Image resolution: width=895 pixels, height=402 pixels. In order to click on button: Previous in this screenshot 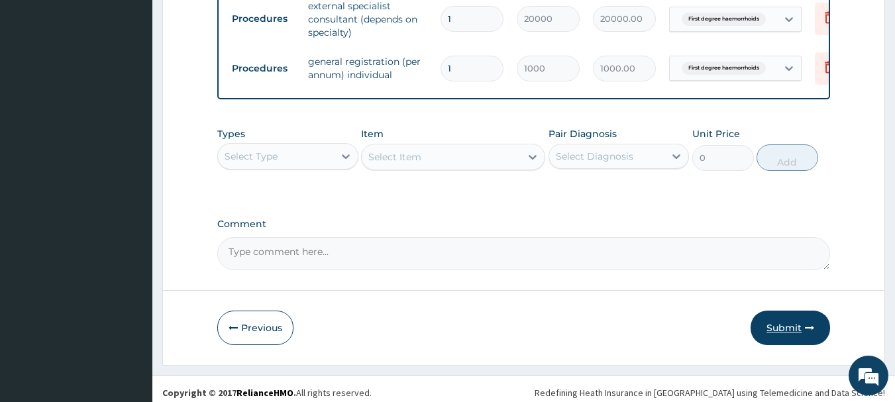, I will do `click(255, 328)`.